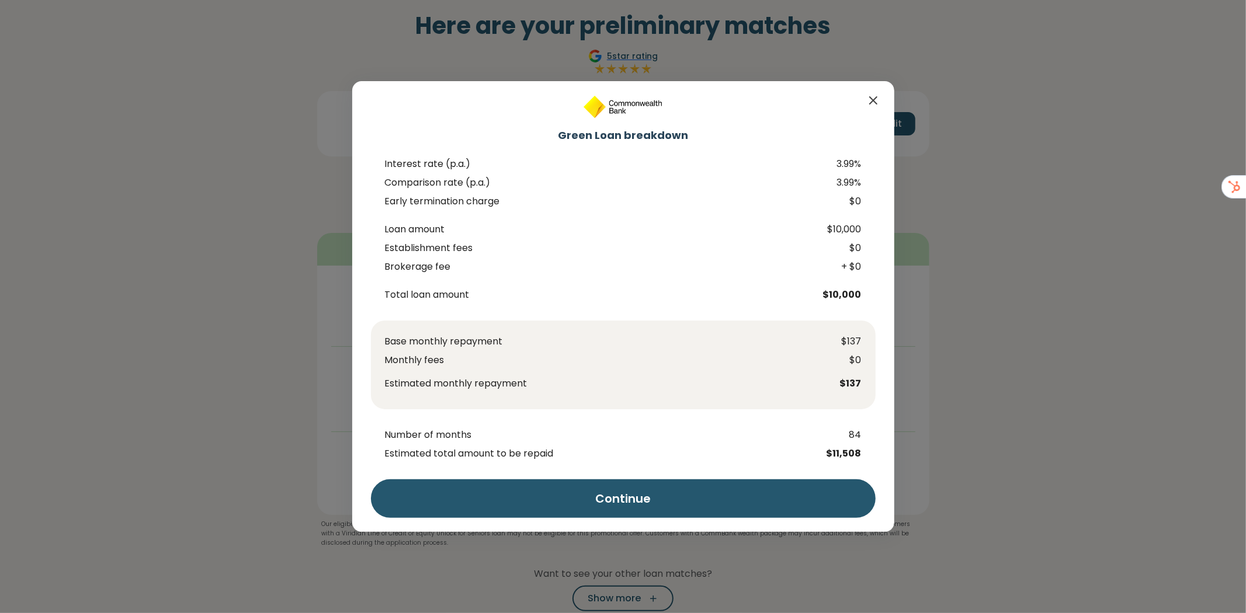 This screenshot has width=1246, height=613. I want to click on span: Monthly fees, so click(594, 360).